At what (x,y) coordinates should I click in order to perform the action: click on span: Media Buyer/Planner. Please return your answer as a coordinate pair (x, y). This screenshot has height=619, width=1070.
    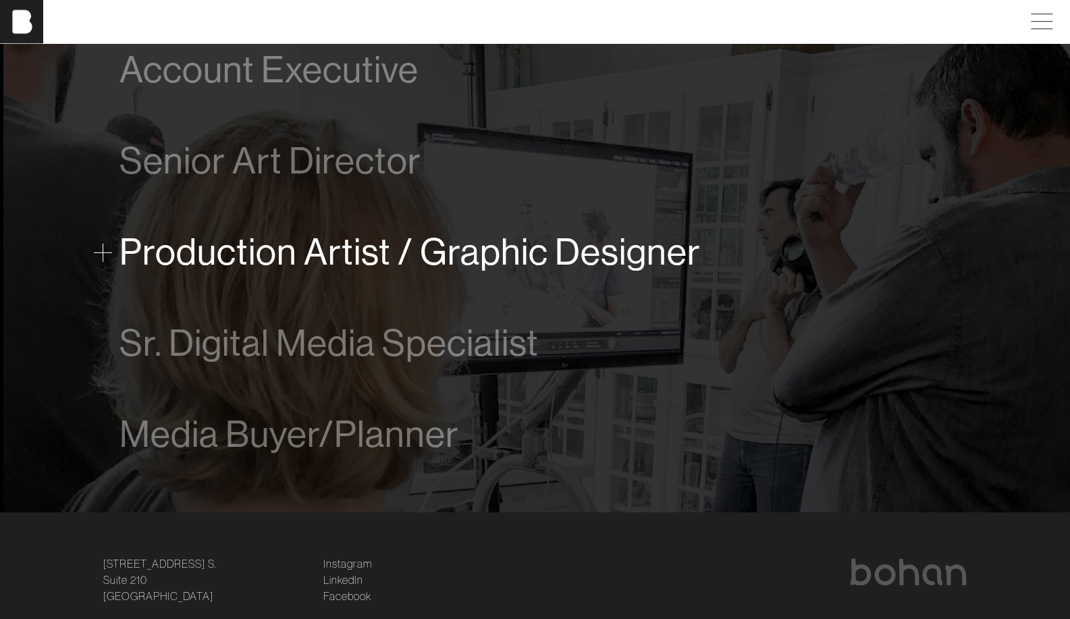
    Looking at the image, I should click on (289, 434).